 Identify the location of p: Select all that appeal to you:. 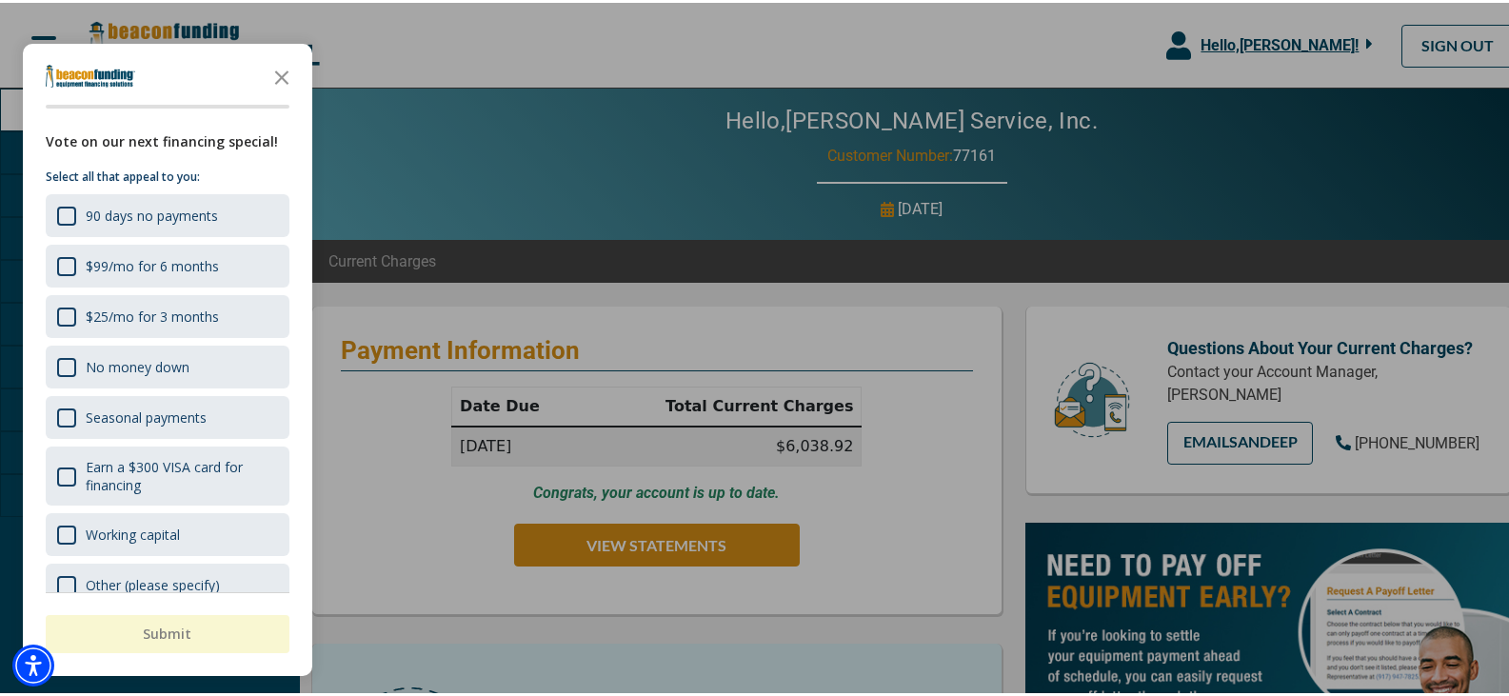
(168, 174).